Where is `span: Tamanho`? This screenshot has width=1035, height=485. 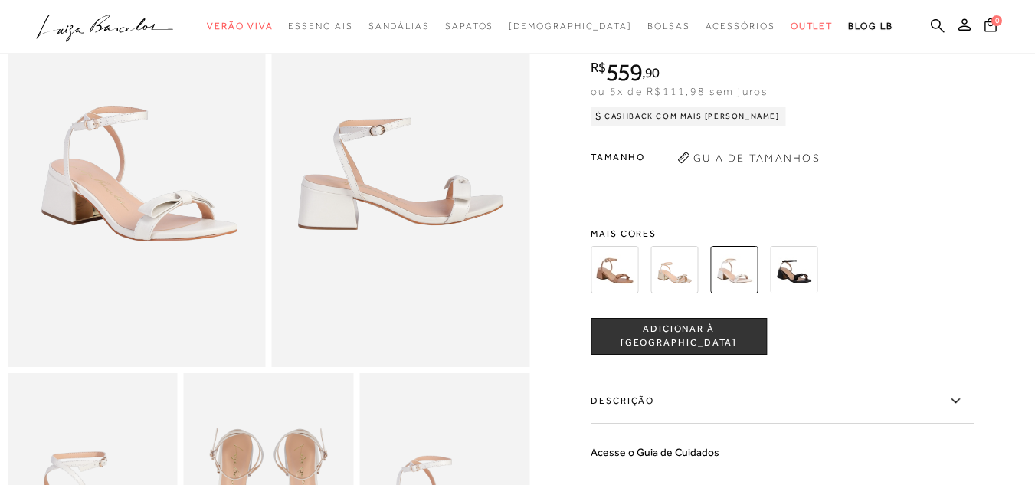
span: Tamanho is located at coordinates (729, 157).